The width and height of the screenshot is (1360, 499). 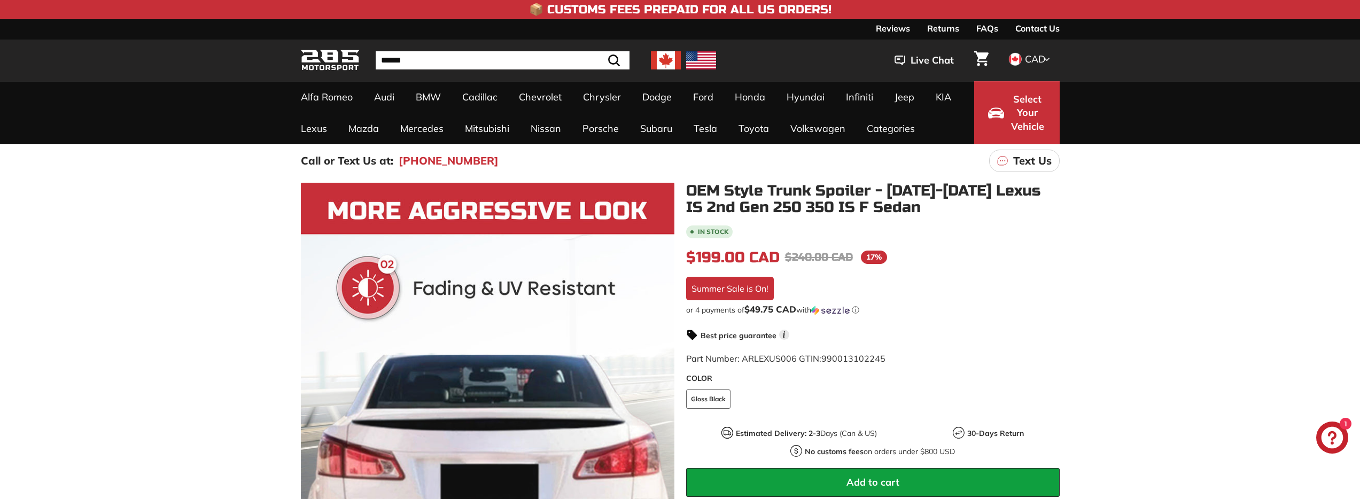 I want to click on b: In stock, so click(x=713, y=232).